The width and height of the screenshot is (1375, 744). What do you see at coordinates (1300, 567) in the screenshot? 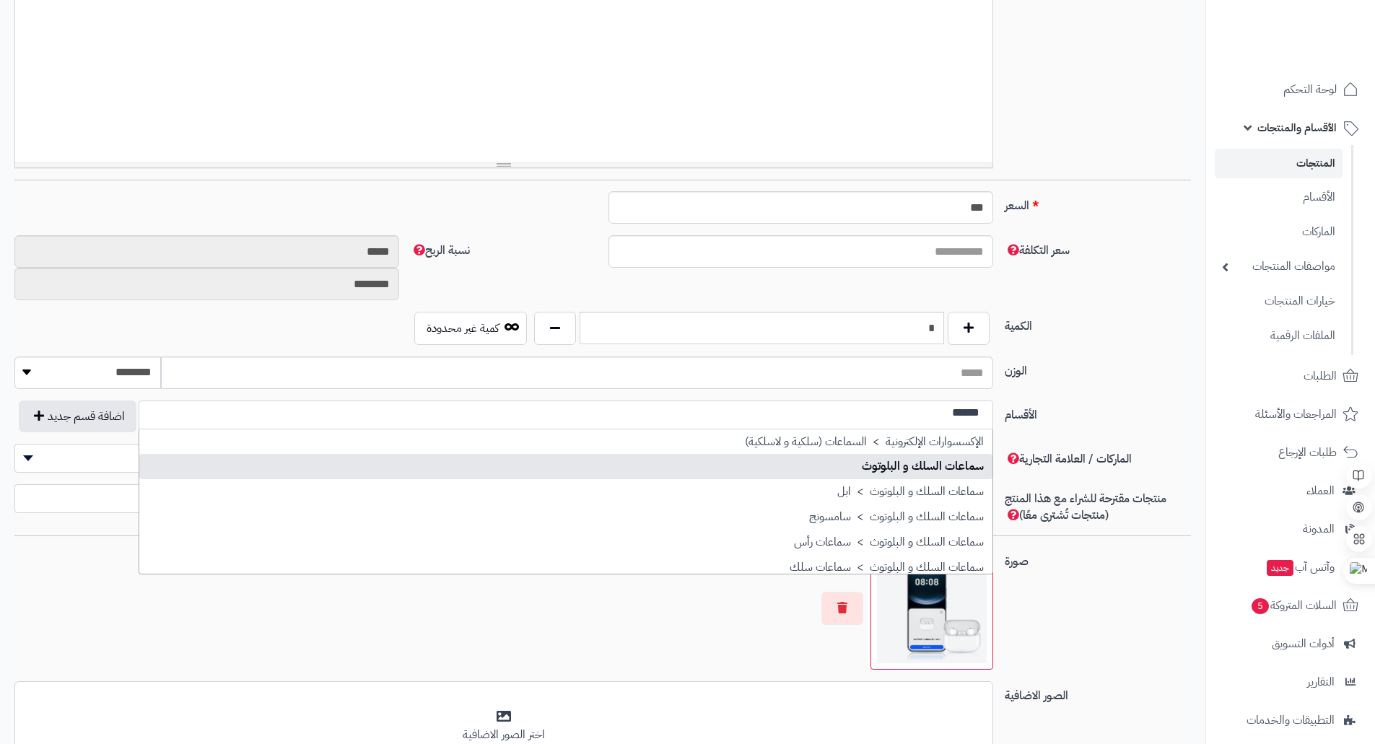
I see `span: وآتس آب` at bounding box center [1300, 567].